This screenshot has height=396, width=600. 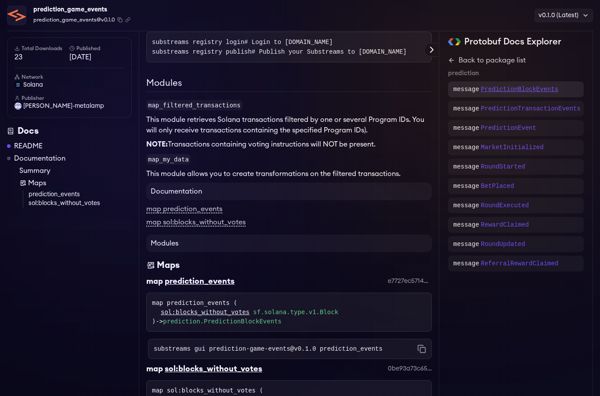 I want to click on code: map_filtered_transactions, so click(x=194, y=105).